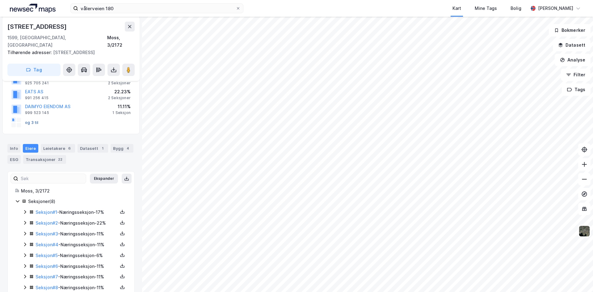 Image resolution: width=593 pixels, height=292 pixels. I want to click on button: Analyse, so click(572, 60).